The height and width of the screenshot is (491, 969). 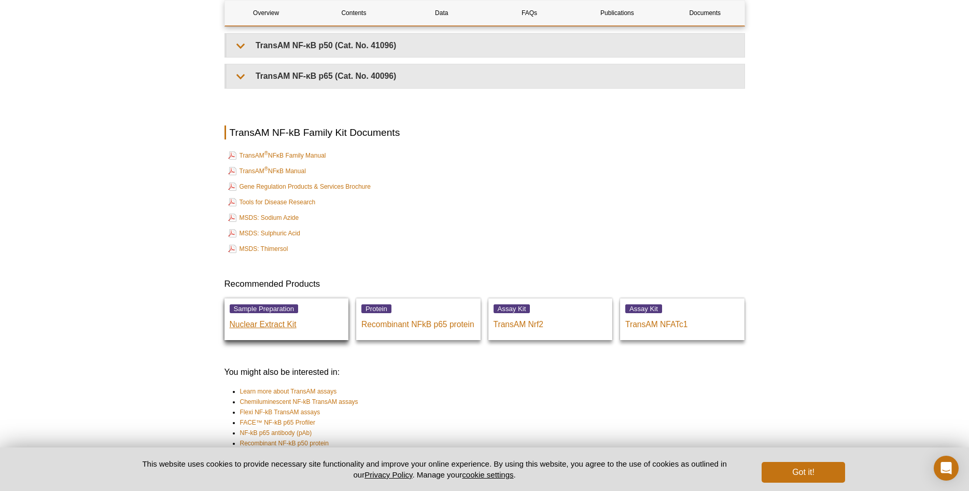 What do you see at coordinates (287, 322) in the screenshot?
I see `p: Nuclear Extract Kit` at bounding box center [287, 322].